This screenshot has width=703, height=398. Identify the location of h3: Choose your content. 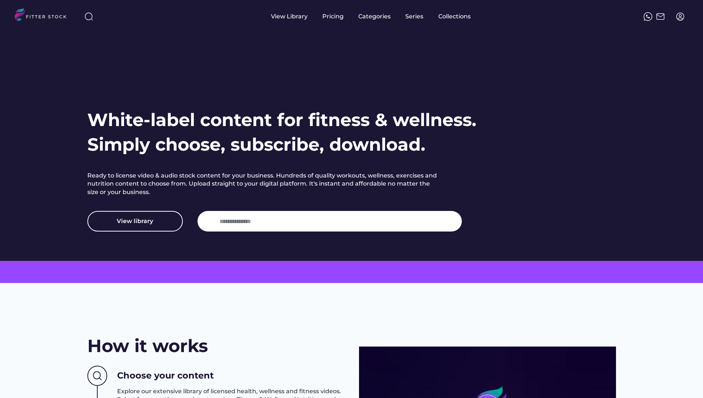
(165, 375).